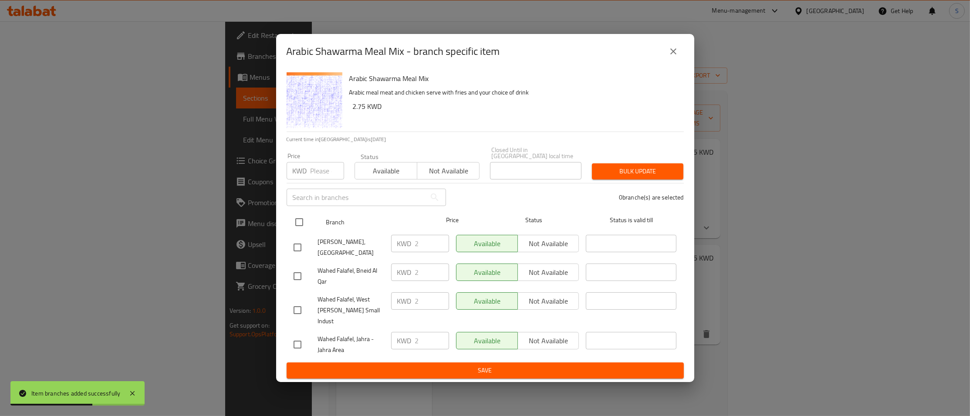 The image size is (970, 416). What do you see at coordinates (651, 197) in the screenshot?
I see `p: 0 branche(s) are selected` at bounding box center [651, 197].